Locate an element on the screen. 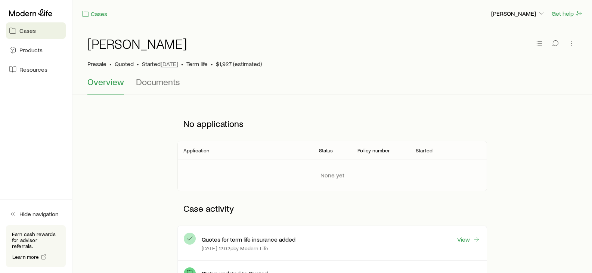  p: Policy number is located at coordinates (374, 151).